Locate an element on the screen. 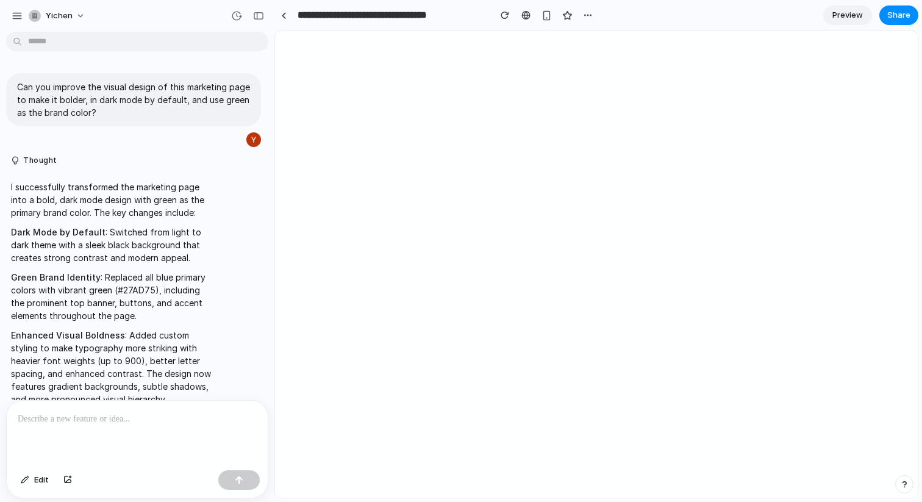 The width and height of the screenshot is (922, 502). span: Preview is located at coordinates (848, 15).